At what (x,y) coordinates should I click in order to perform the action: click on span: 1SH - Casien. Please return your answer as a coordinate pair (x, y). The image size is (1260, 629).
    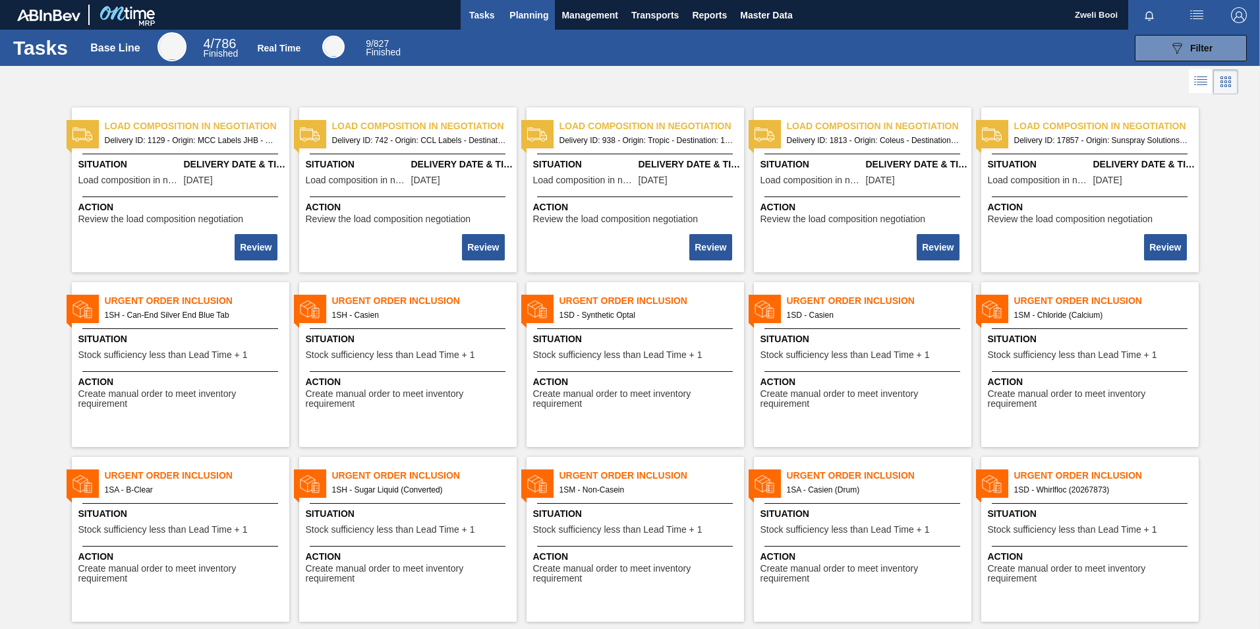
    Looking at the image, I should click on (419, 315).